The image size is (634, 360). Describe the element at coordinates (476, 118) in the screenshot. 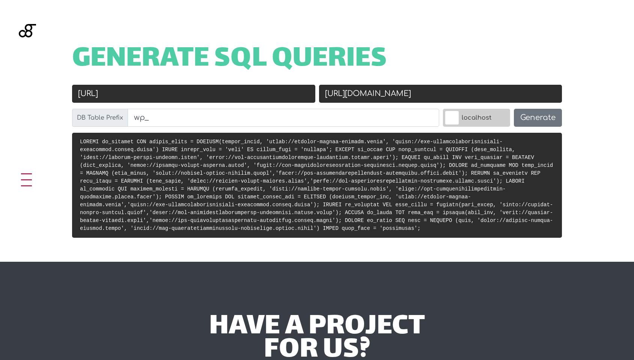

I see `label: localhost` at that location.